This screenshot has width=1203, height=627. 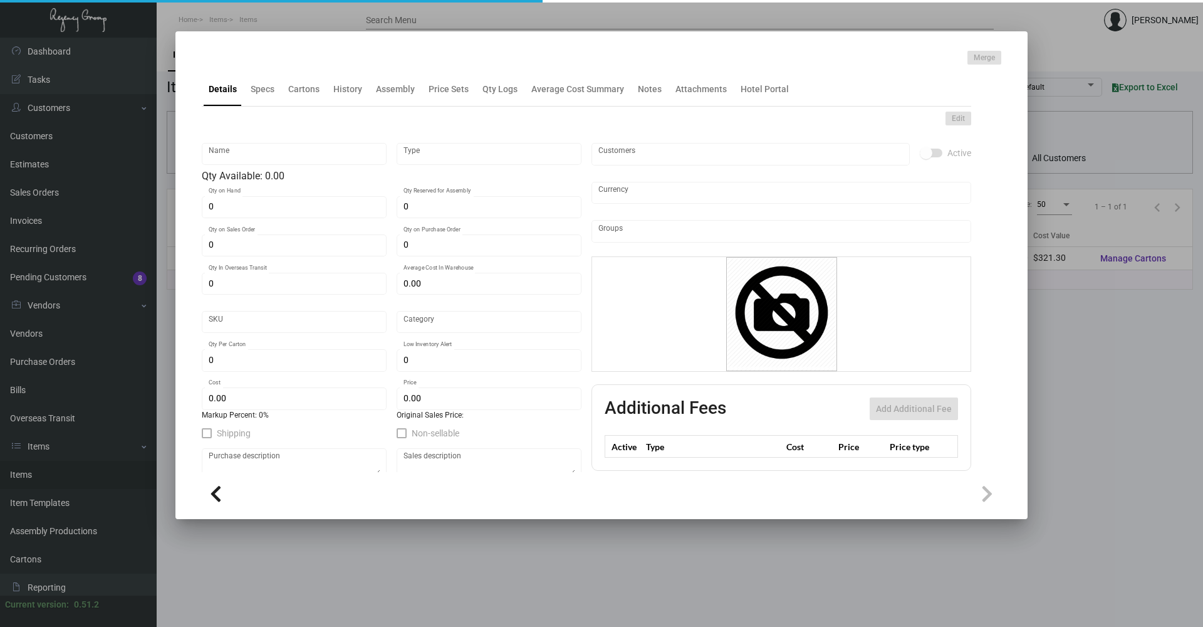 I want to click on th: Price type, so click(x=915, y=446).